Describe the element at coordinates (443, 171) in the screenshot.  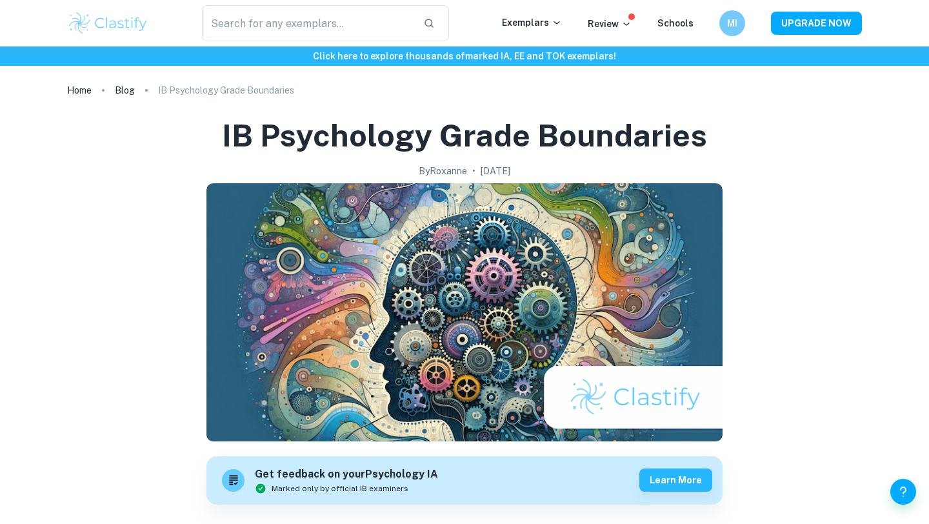
I see `h2: By Roxanne` at that location.